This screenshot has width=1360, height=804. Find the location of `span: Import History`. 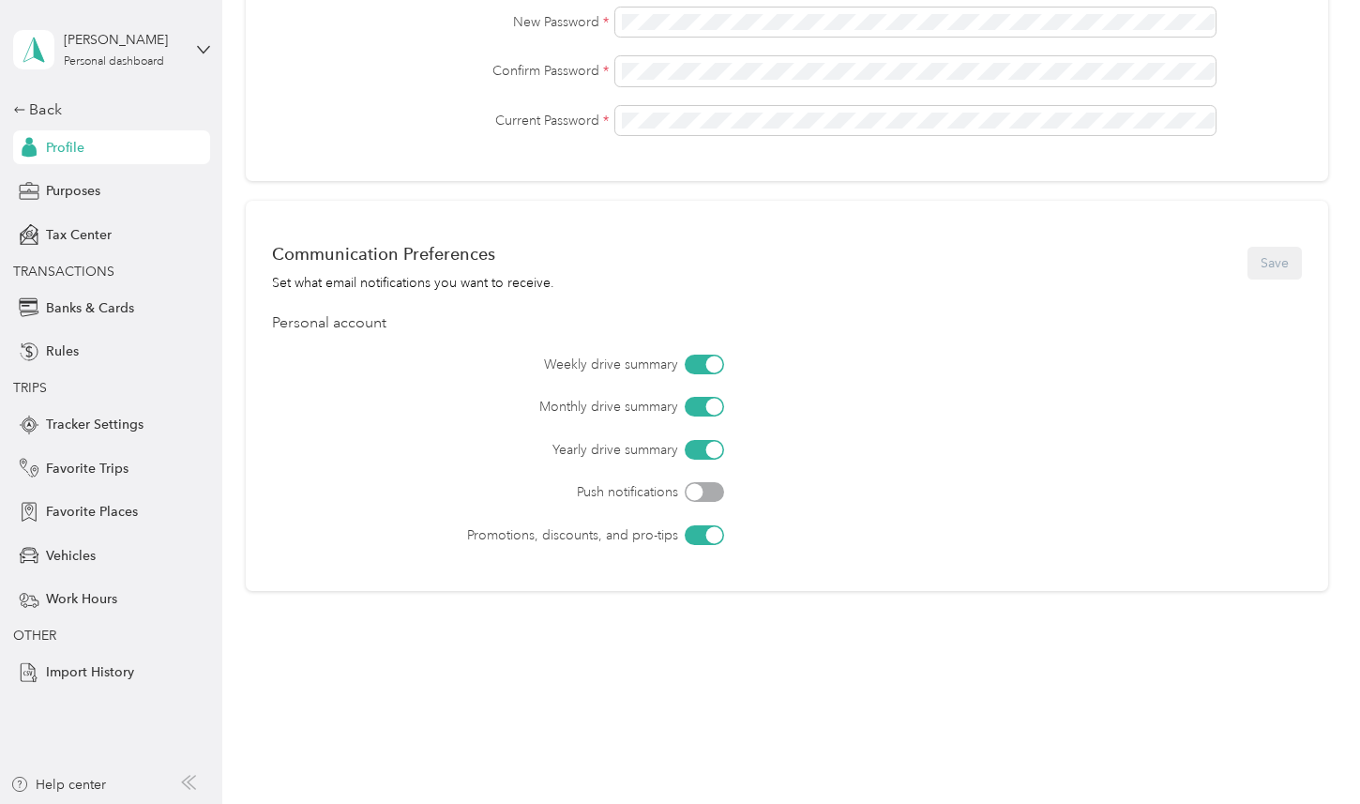

span: Import History is located at coordinates (90, 672).